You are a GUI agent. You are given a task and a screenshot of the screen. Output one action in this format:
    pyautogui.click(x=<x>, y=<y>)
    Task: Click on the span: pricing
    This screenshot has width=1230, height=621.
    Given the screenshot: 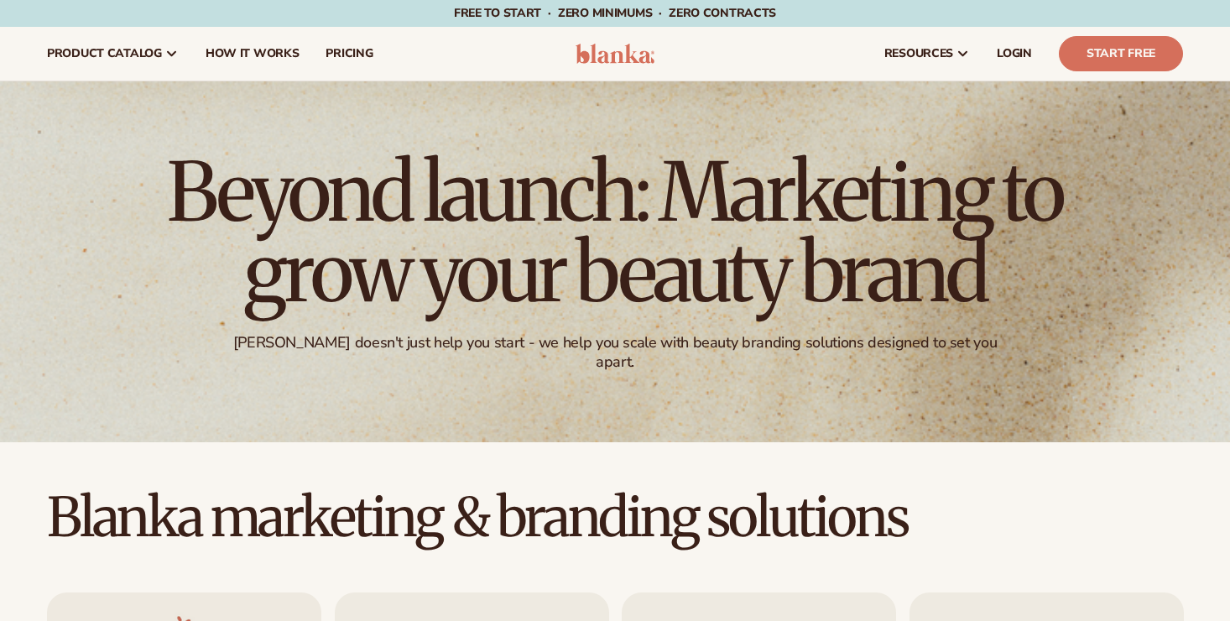 What is the action you would take?
    pyautogui.click(x=349, y=54)
    